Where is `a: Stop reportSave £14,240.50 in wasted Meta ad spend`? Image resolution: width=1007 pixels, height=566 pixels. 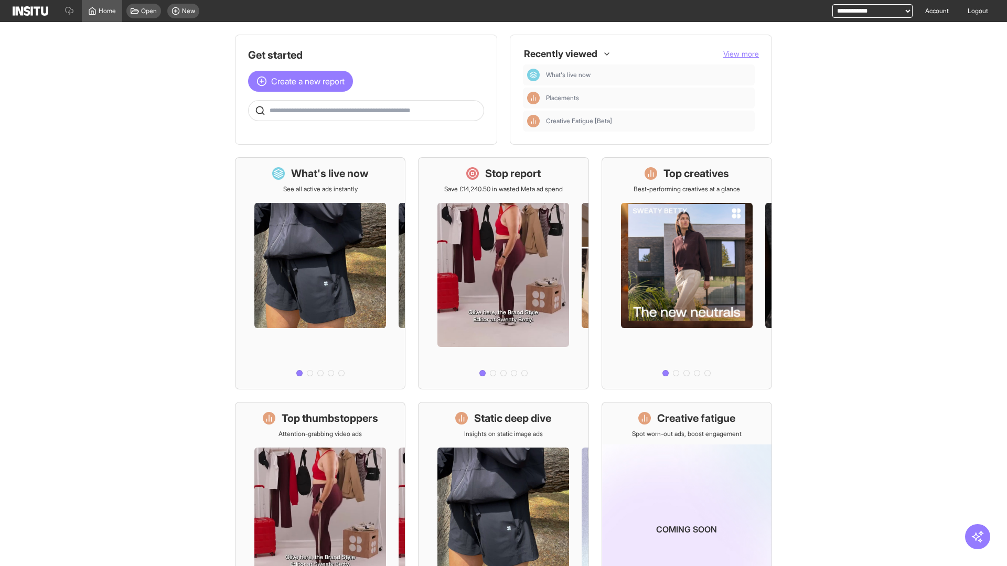 a: Stop reportSave £14,240.50 in wasted Meta ad spend is located at coordinates (503, 273).